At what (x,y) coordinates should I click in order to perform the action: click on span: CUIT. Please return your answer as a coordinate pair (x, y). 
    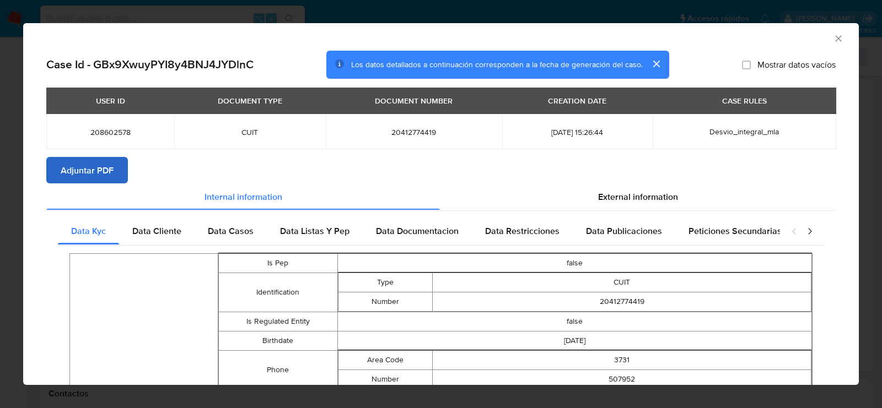
    Looking at the image, I should click on (250, 132).